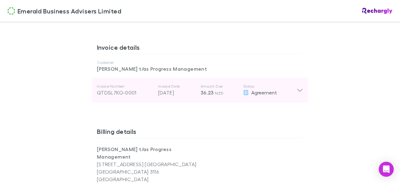 The height and width of the screenshot is (183, 400). I want to click on span: 36.23, so click(207, 92).